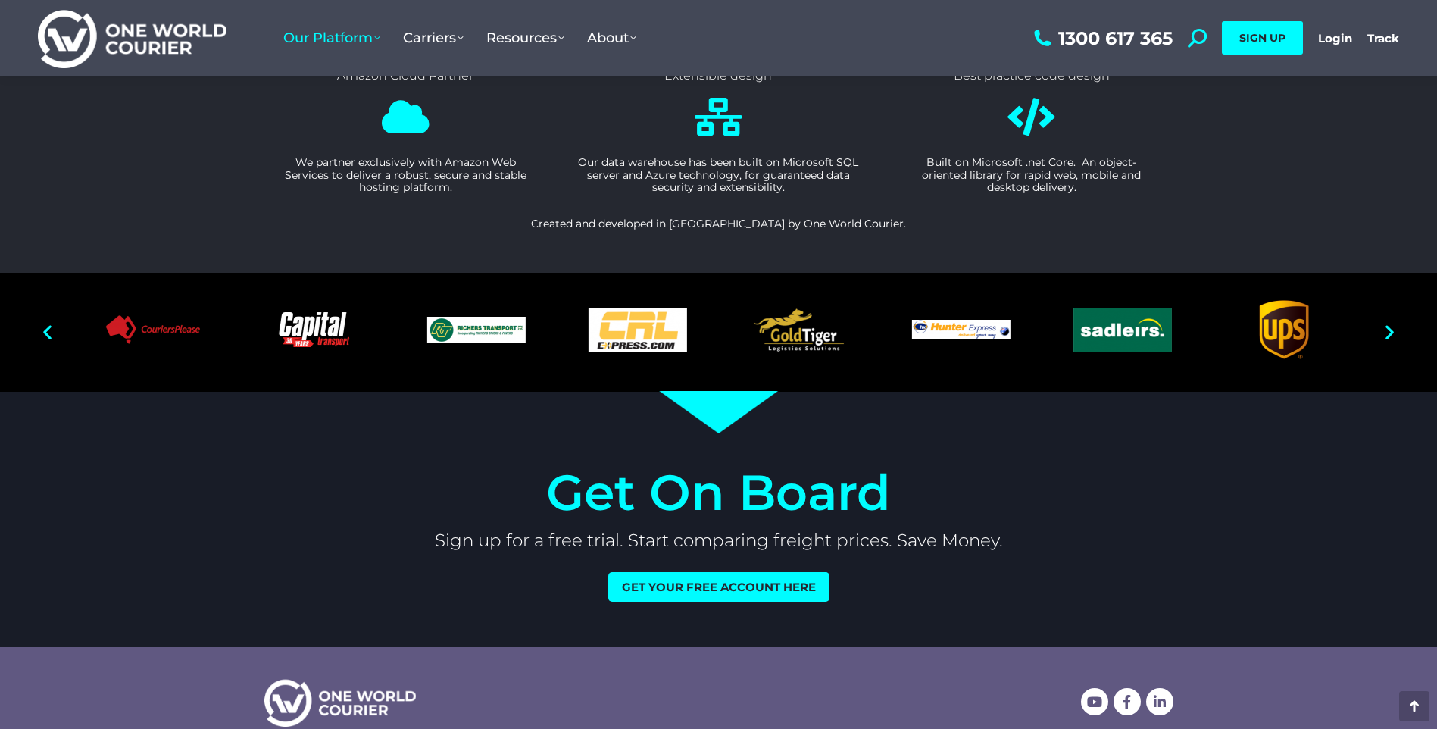  What do you see at coordinates (718, 332) in the screenshot?
I see `div: Image Carousel` at bounding box center [718, 332].